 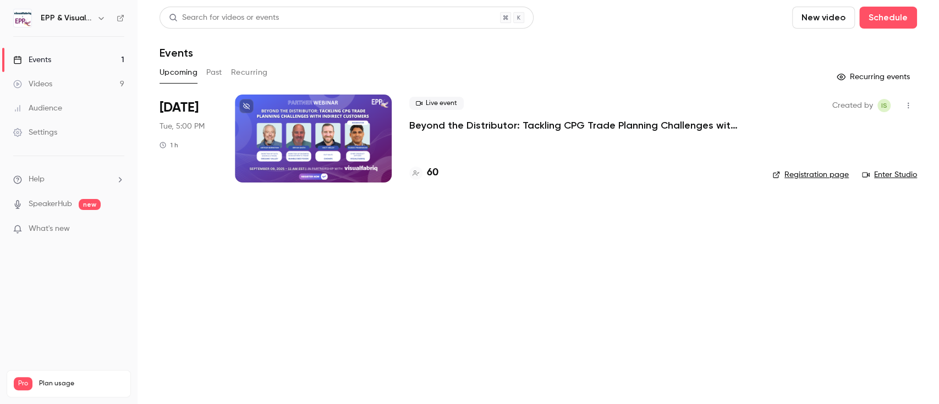 What do you see at coordinates (90, 205) in the screenshot?
I see `span: new` at bounding box center [90, 205].